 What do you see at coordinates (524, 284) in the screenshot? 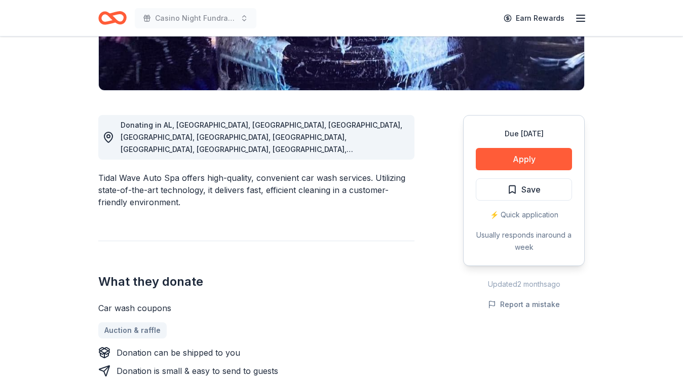
I see `div: Updated 2 months ago` at bounding box center [524, 284].